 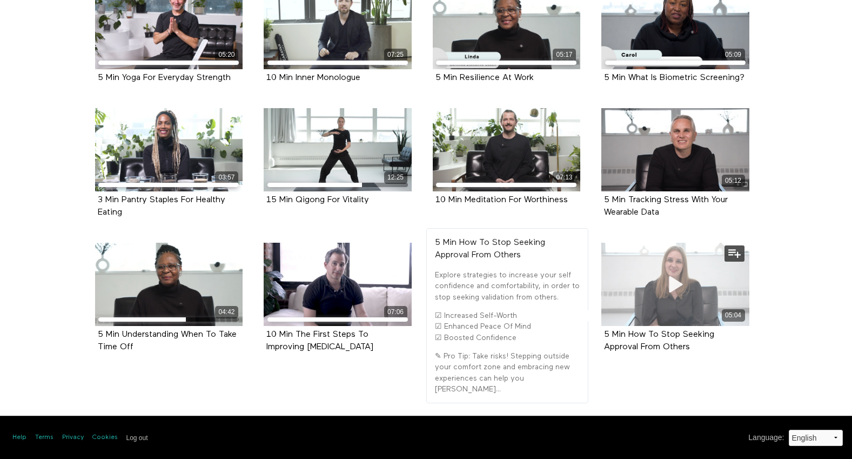 What do you see at coordinates (666, 206) in the screenshot?
I see `strong: 5 Min Tracking Stress With Your Wearable Data` at bounding box center [666, 206].